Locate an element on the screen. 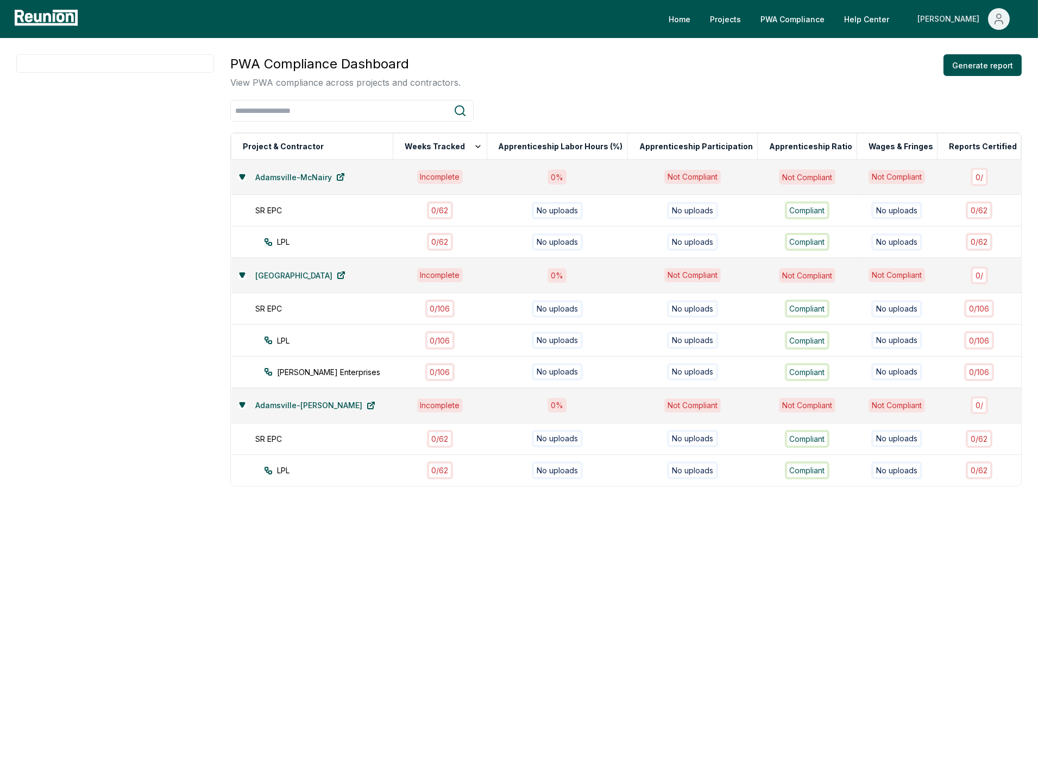 Image resolution: width=1038 pixels, height=780 pixels. a: Home is located at coordinates (679, 19).